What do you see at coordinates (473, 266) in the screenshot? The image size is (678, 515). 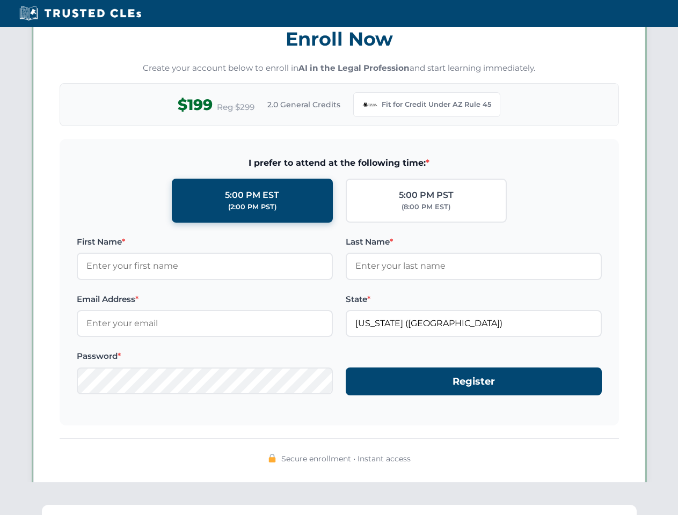 I see `input: Enter your last name` at bounding box center [473, 266].